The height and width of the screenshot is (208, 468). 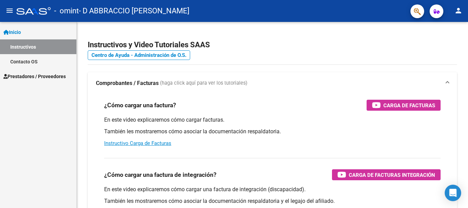 What do you see at coordinates (459, 11) in the screenshot?
I see `mat-icon: person` at bounding box center [459, 11].